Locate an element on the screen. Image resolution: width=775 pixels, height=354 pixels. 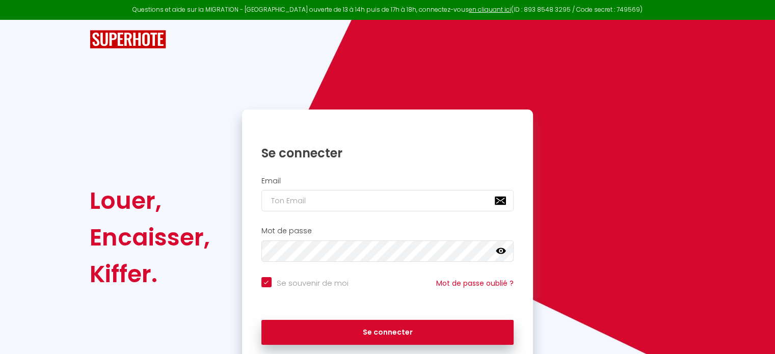
h2: Email is located at coordinates (388, 181).